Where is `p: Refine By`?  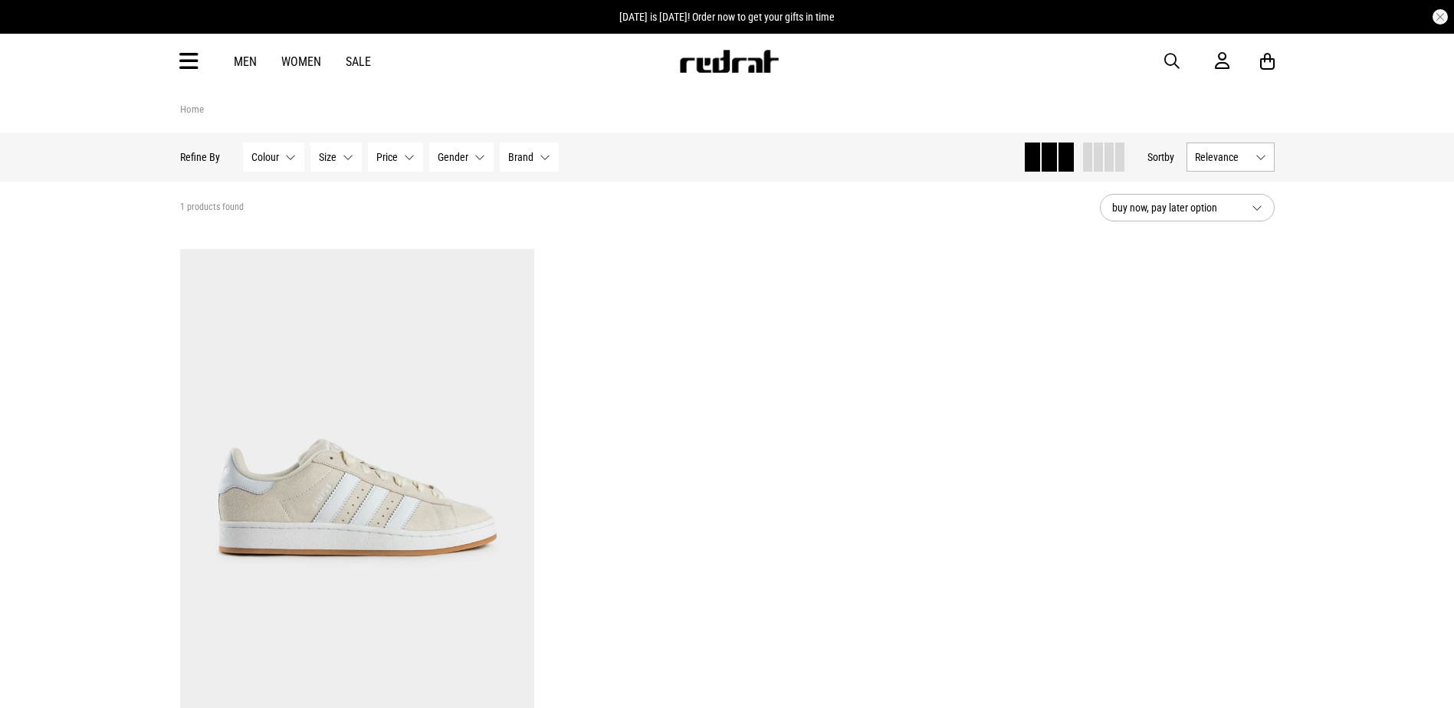
p: Refine By is located at coordinates (200, 157).